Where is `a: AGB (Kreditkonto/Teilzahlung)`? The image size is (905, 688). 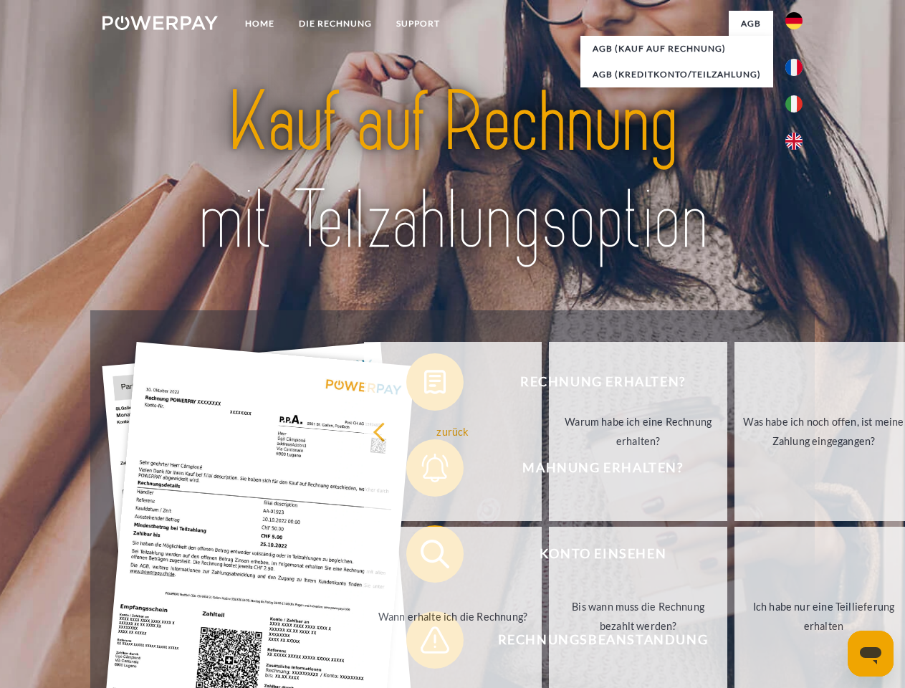 a: AGB (Kreditkonto/Teilzahlung) is located at coordinates (677, 75).